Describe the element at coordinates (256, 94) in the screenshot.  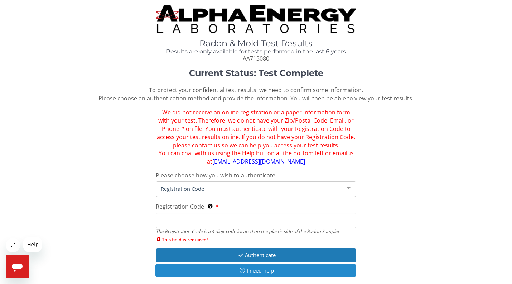
I see `span: To protect your confidential test results, we need to confirm some information. Please choose an ...` at that location.